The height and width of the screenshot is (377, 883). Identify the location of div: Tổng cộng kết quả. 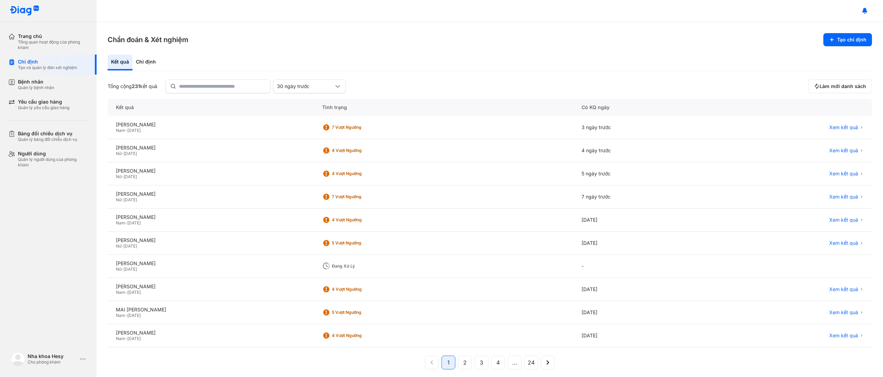
(132, 86).